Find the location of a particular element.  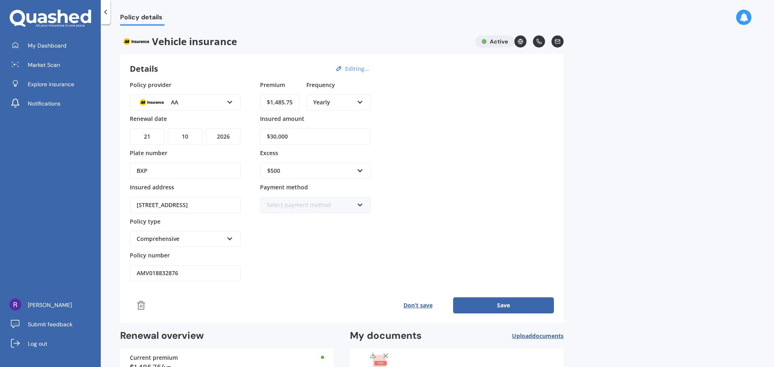

button: Save is located at coordinates (503, 306).